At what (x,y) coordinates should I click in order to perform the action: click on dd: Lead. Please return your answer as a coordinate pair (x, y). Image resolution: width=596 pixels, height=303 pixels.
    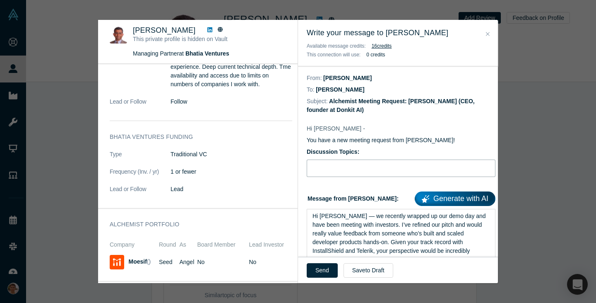
    Looking at the image, I should click on (231, 189).